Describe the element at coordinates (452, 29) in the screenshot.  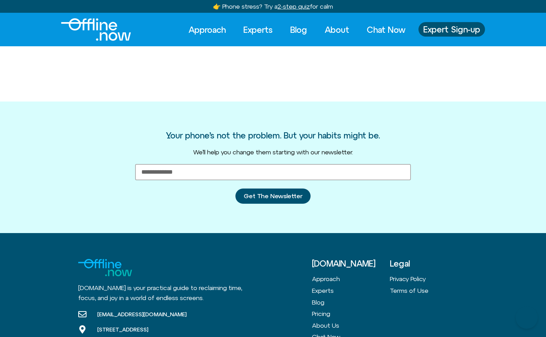
I see `a: Expert Sign-up` at that location.